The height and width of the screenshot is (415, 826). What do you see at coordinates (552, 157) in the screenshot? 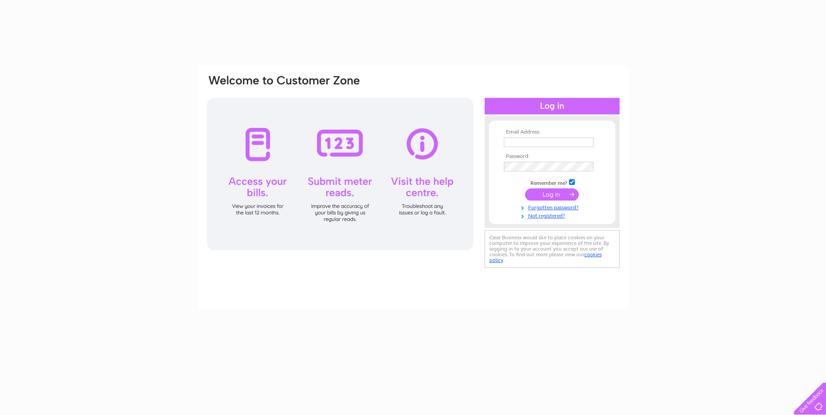
I see `th: Password:` at bounding box center [552, 157].